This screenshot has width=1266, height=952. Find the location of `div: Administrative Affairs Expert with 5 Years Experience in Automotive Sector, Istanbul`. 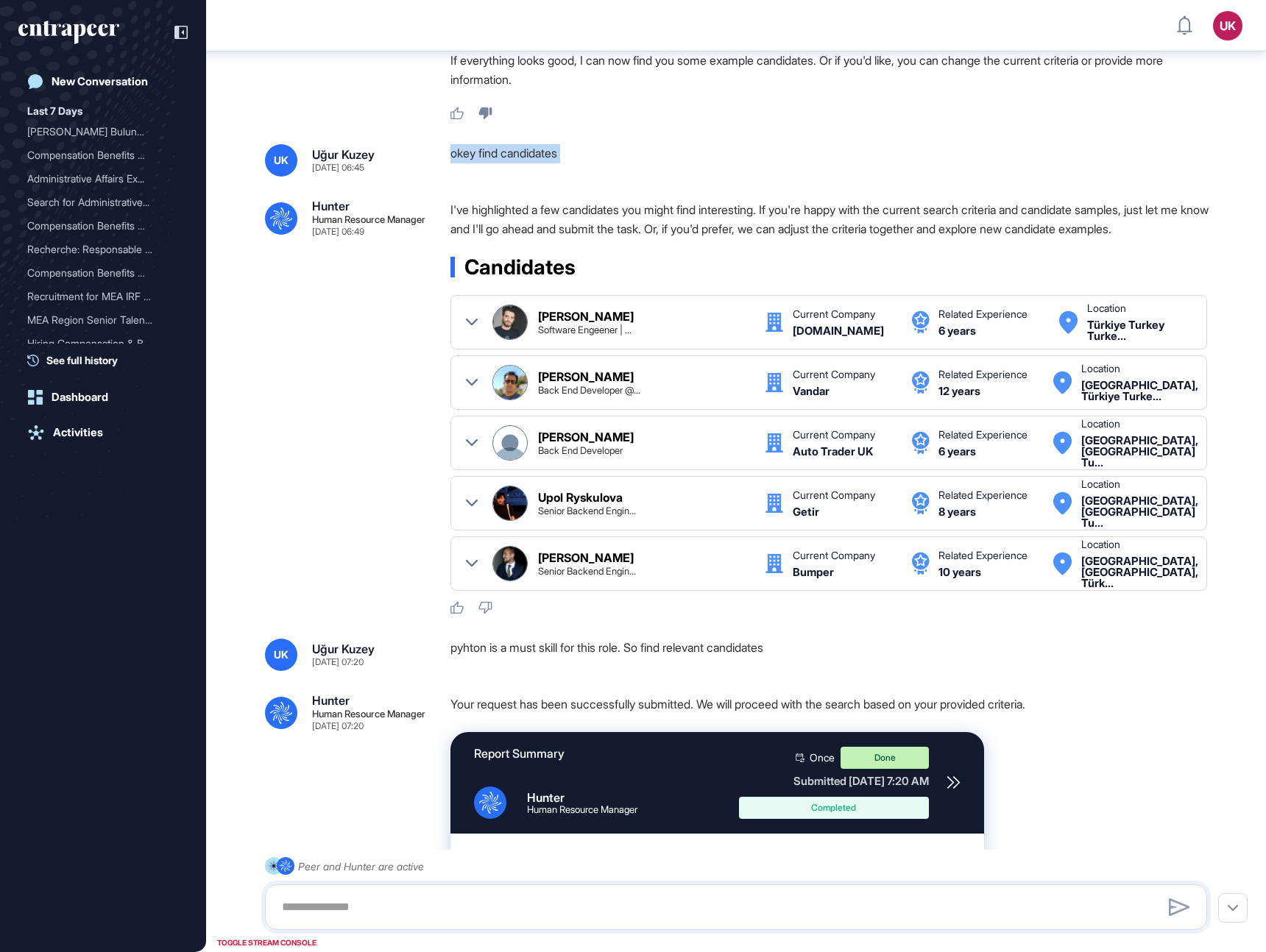

div: Administrative Affairs Expert with 5 Years Experience in Automotive Sector, Istanbul is located at coordinates (103, 179).